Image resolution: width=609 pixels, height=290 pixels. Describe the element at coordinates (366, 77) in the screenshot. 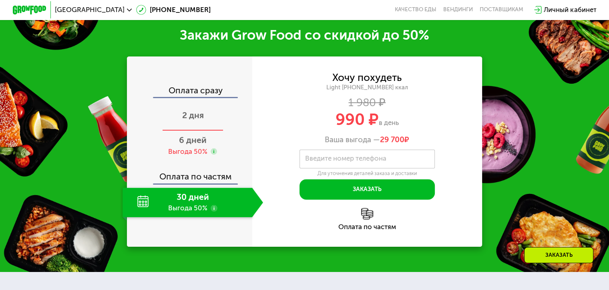

I see `div: Хочу похудеть` at that location.